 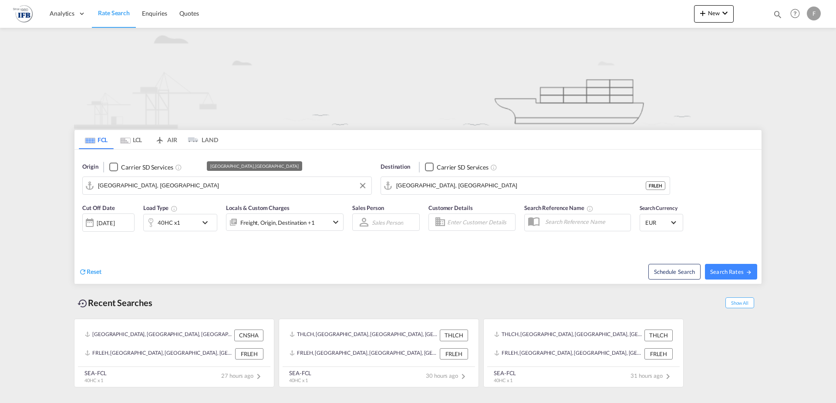 I want to click on div: Recent Searches, so click(x=115, y=303).